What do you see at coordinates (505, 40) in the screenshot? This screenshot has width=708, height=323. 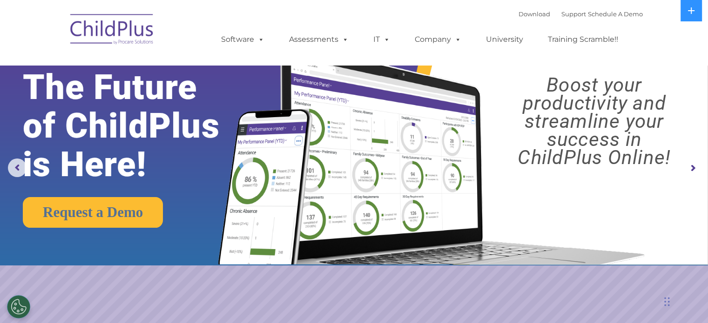 I see `a: University` at bounding box center [505, 40].